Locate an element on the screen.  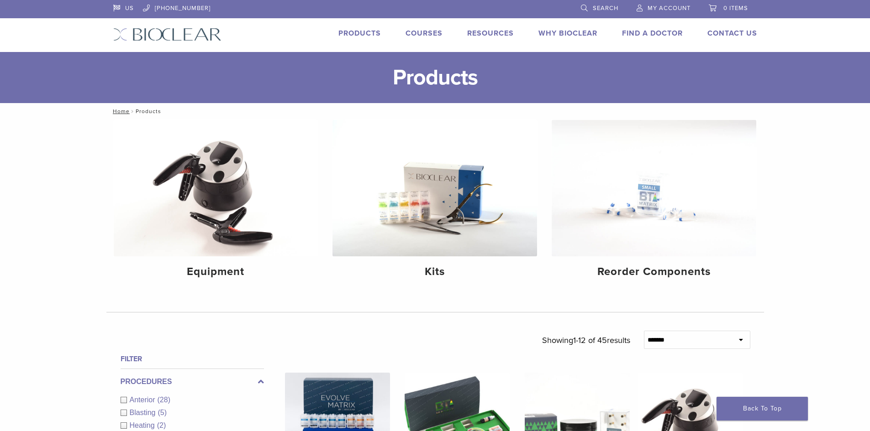
a: Products is located at coordinates (359, 33).